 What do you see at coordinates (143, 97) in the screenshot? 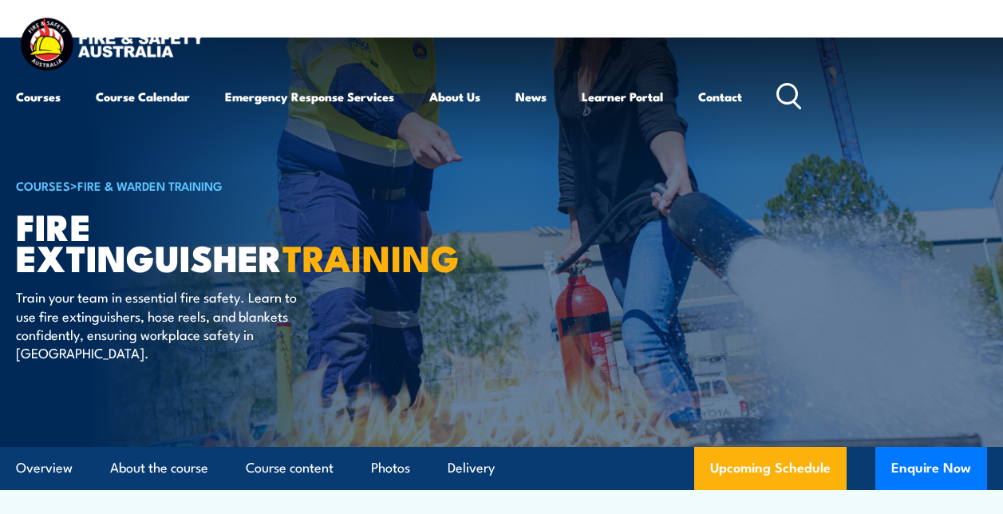
I see `a: Course Calendar` at bounding box center [143, 97].